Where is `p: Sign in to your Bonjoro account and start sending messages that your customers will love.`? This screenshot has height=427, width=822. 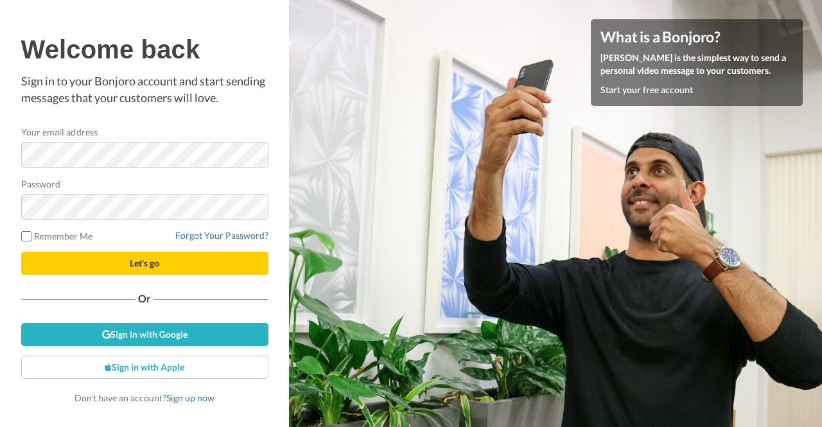
p: Sign in to your Bonjoro account and start sending messages that your customers will love. is located at coordinates (144, 89).